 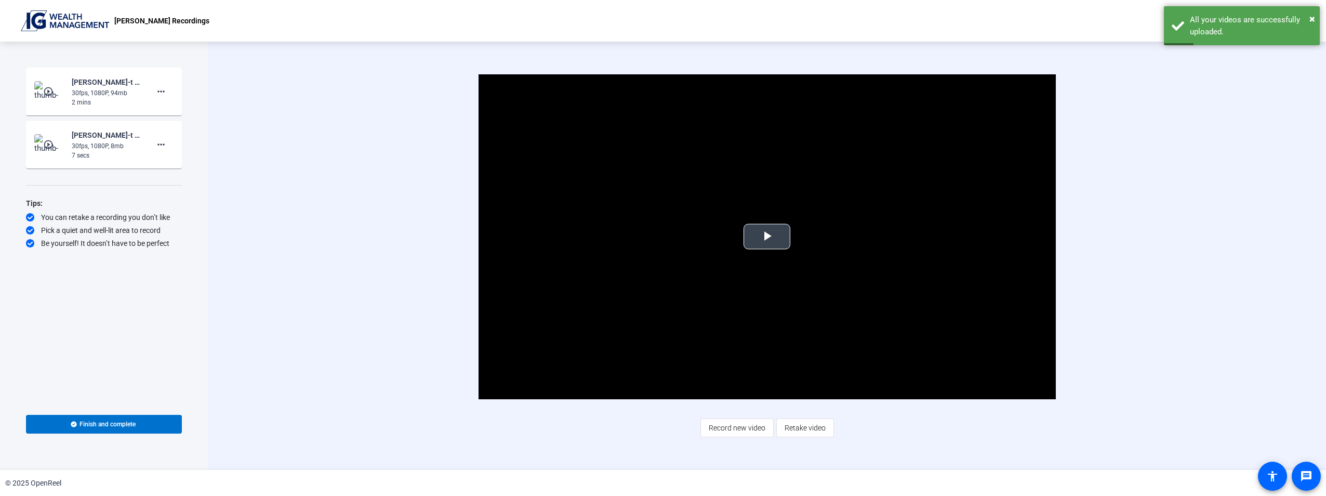 What do you see at coordinates (107, 102) in the screenshot?
I see `div: 2 mins` at bounding box center [107, 102].